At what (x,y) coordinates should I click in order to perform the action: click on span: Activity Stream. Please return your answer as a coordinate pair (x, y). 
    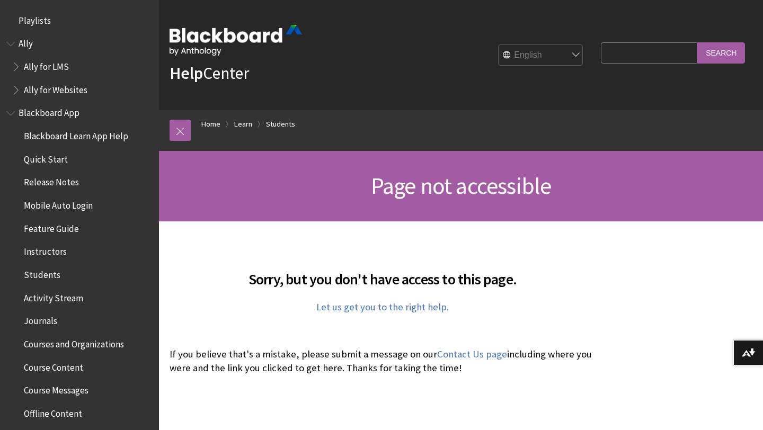
    Looking at the image, I should click on (53, 296).